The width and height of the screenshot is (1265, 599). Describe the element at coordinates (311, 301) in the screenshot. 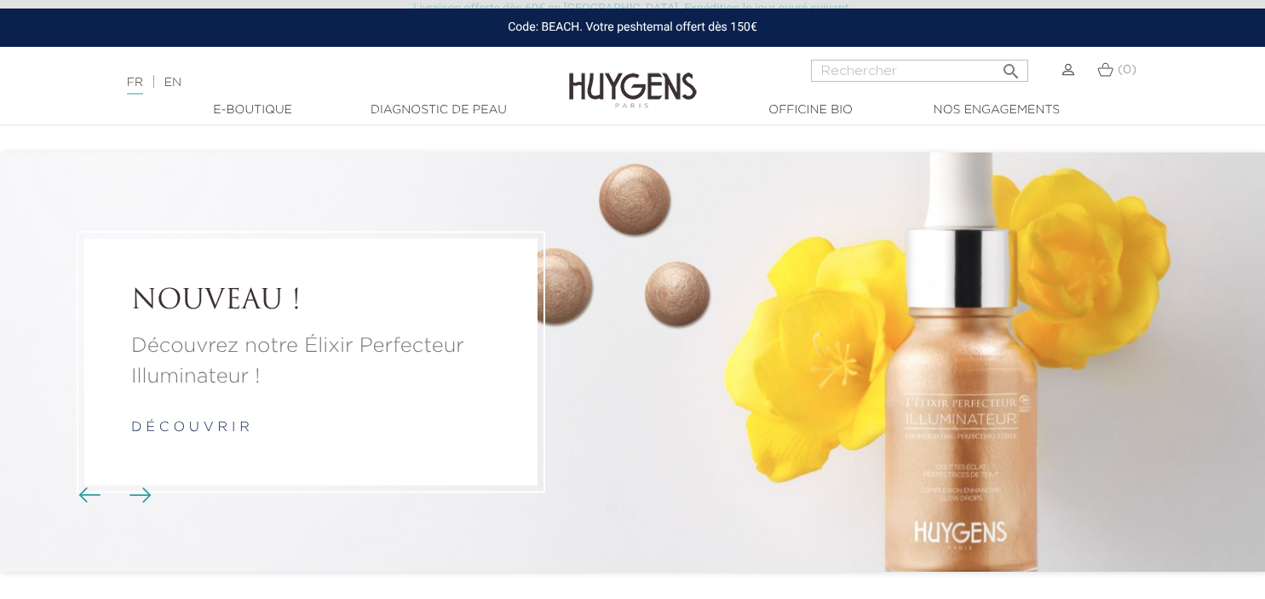

I see `h2: NOUVEAU !` at that location.